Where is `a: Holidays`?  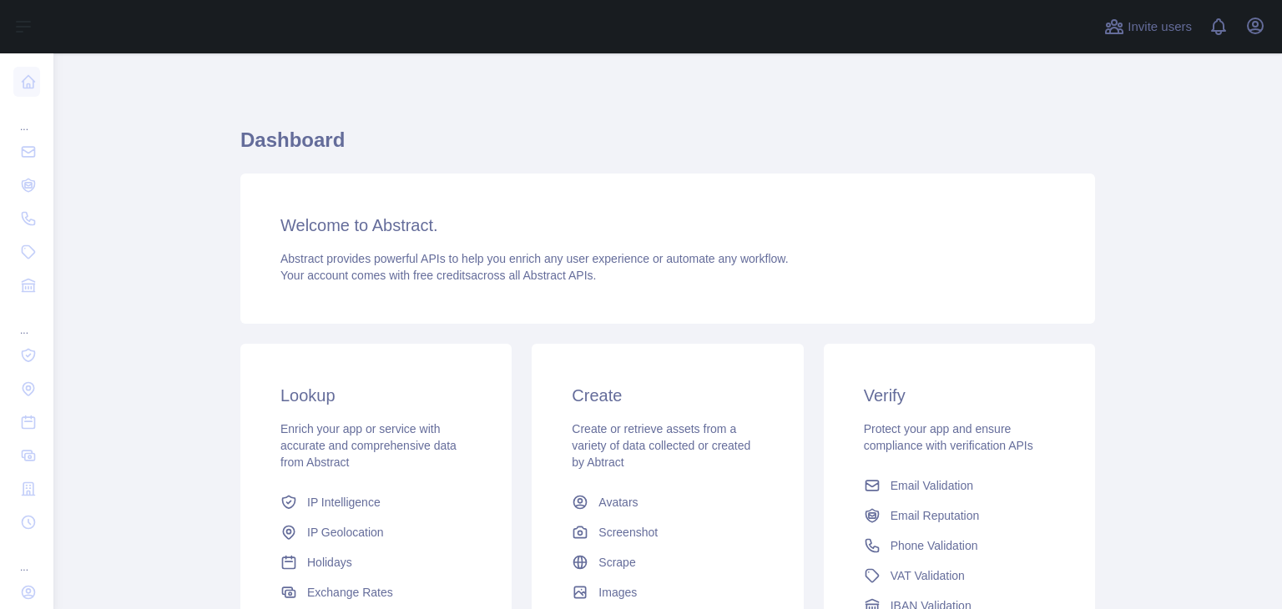 a: Holidays is located at coordinates (375, 562).